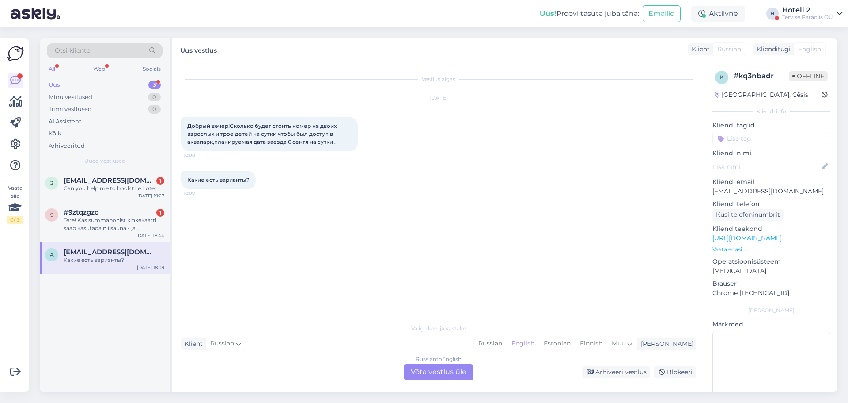 The height and width of the screenshot is (403, 848). I want to click on span: 18:09, so click(200, 193).